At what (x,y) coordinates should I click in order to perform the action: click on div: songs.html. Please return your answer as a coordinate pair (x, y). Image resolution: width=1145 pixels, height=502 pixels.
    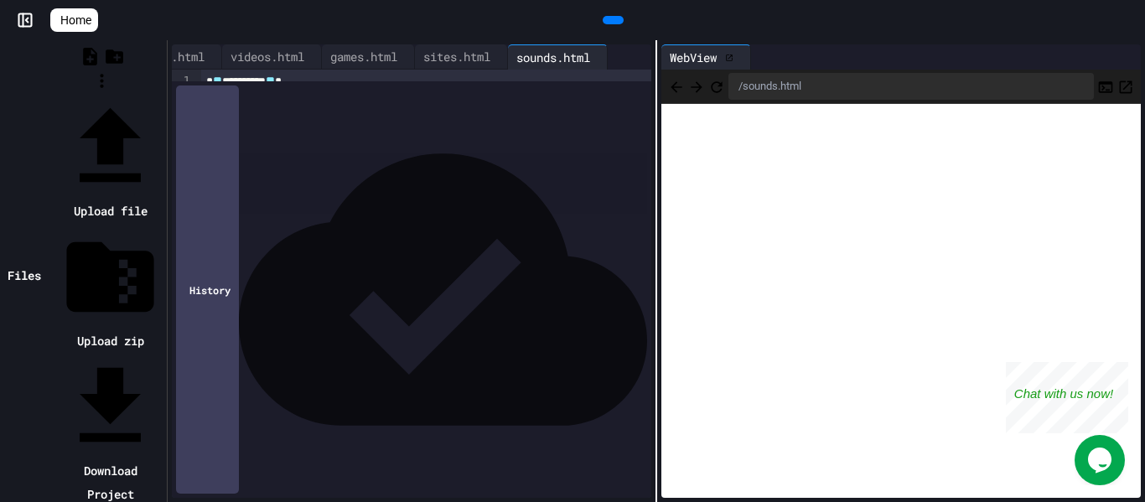
    Looking at the image, I should click on (175, 57).